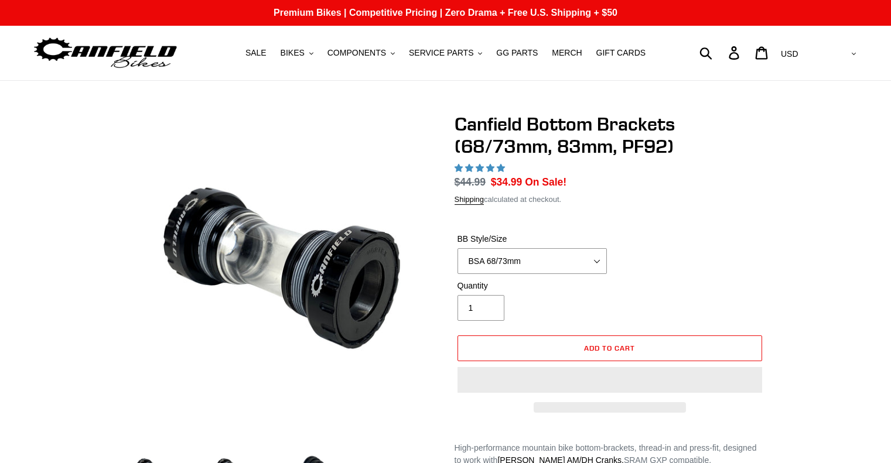 This screenshot has height=463, width=891. I want to click on a: GIFT CARDS, so click(621, 53).